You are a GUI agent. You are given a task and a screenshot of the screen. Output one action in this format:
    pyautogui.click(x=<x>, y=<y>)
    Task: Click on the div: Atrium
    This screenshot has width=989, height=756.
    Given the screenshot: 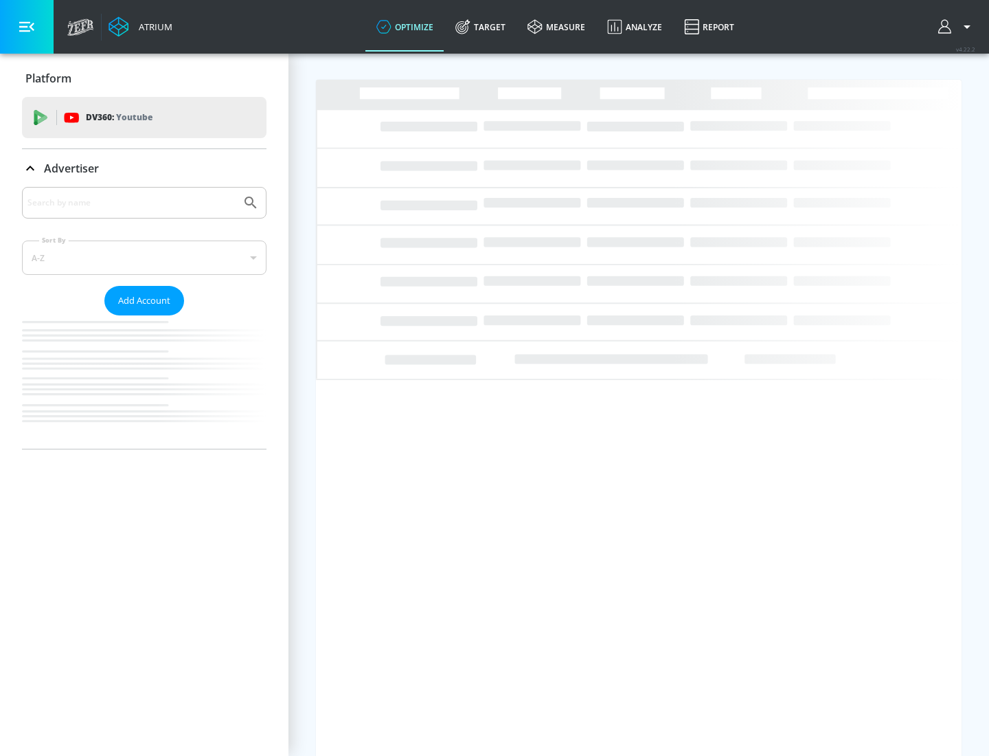 What is the action you would take?
    pyautogui.click(x=153, y=27)
    